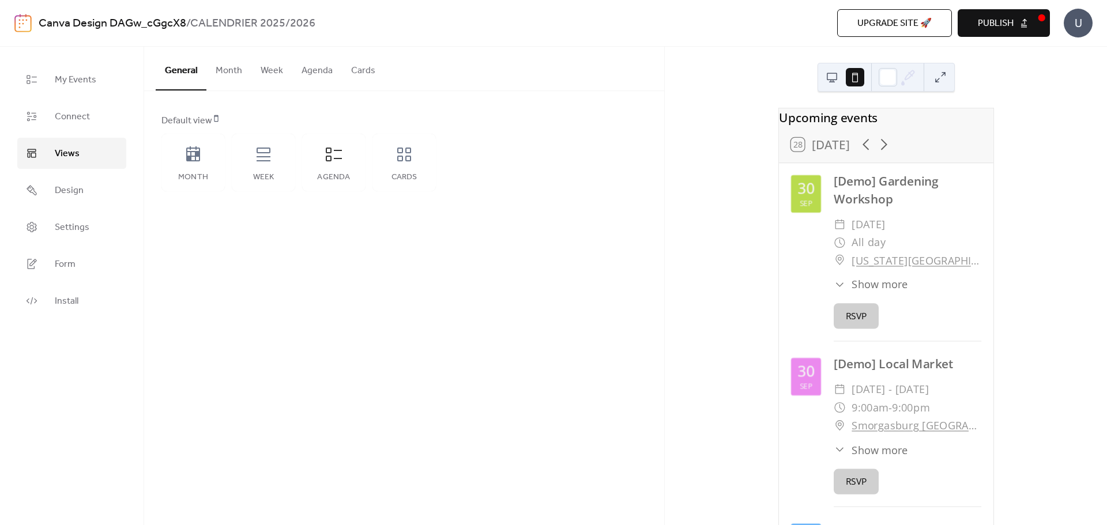 This screenshot has height=525, width=1107. What do you see at coordinates (317, 68) in the screenshot?
I see `button: Agenda` at bounding box center [317, 68].